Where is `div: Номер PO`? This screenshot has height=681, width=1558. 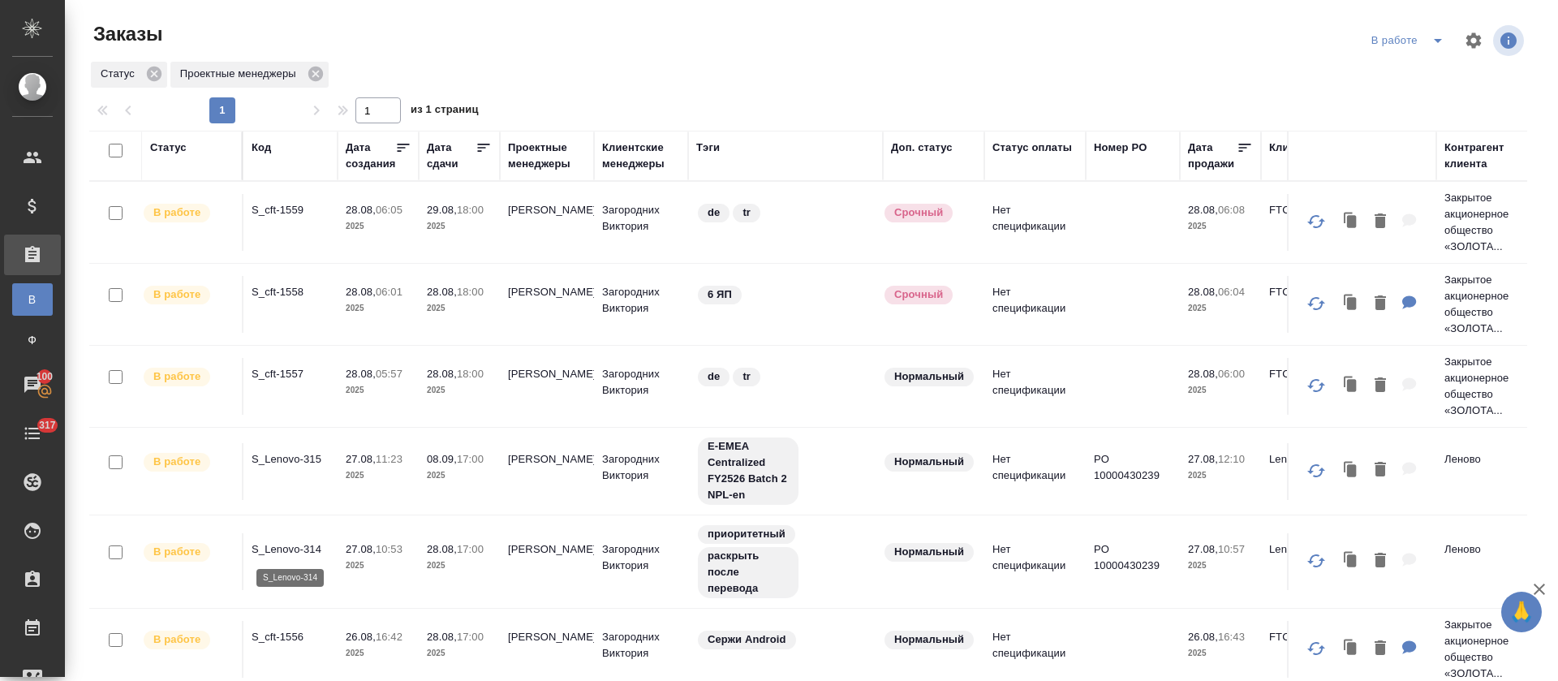
div: Номер PO is located at coordinates (1120, 148).